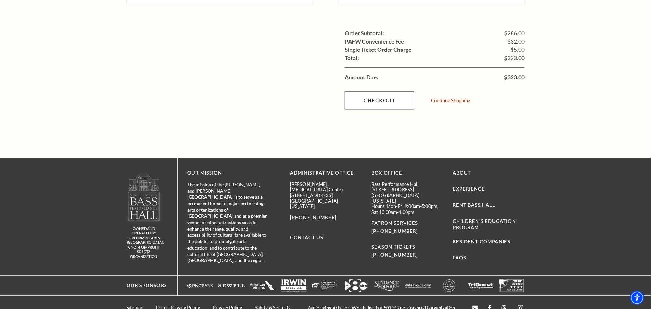 The width and height of the screenshot is (651, 309). Describe the element at coordinates (515, 33) in the screenshot. I see `span: $286.00` at that location.